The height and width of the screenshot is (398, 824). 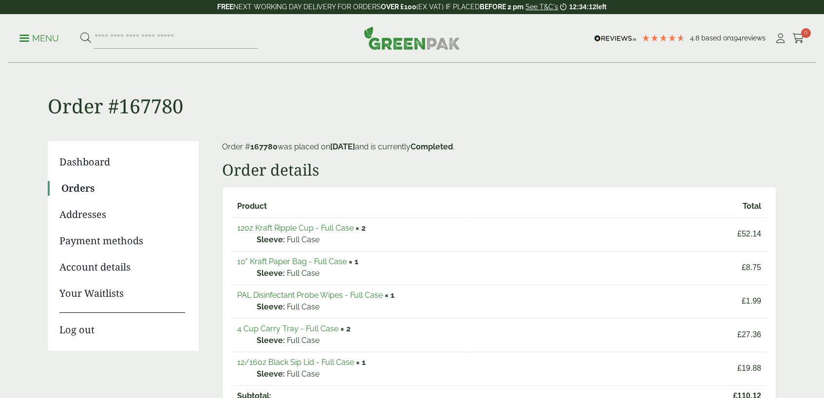 I want to click on i: Cart, so click(x=798, y=38).